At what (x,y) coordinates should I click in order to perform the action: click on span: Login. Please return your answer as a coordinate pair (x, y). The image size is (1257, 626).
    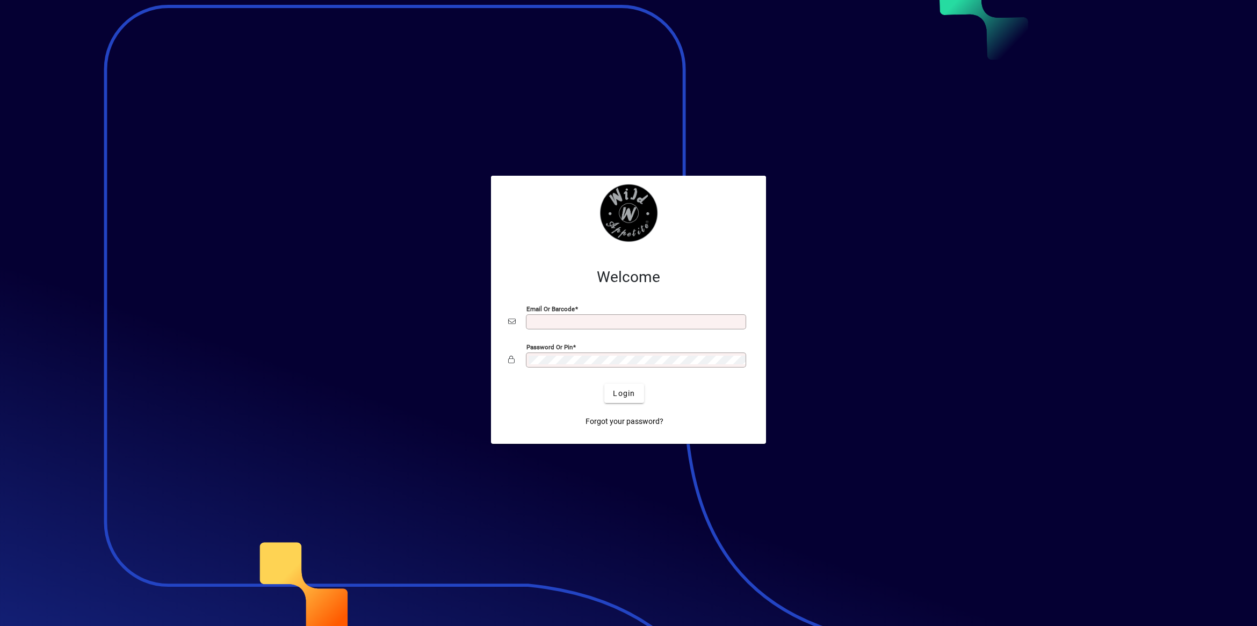
    Looking at the image, I should click on (624, 393).